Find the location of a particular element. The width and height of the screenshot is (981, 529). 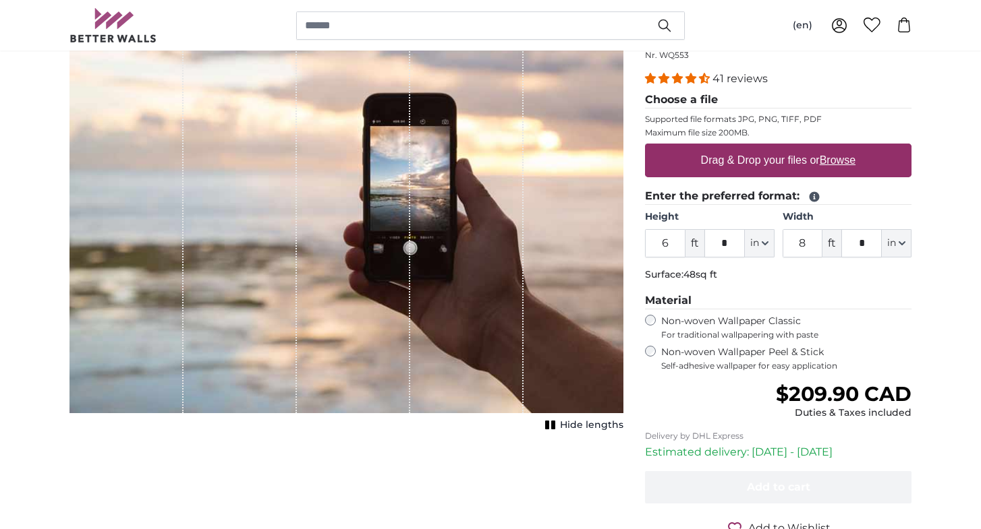

button: (en) is located at coordinates (802, 26).